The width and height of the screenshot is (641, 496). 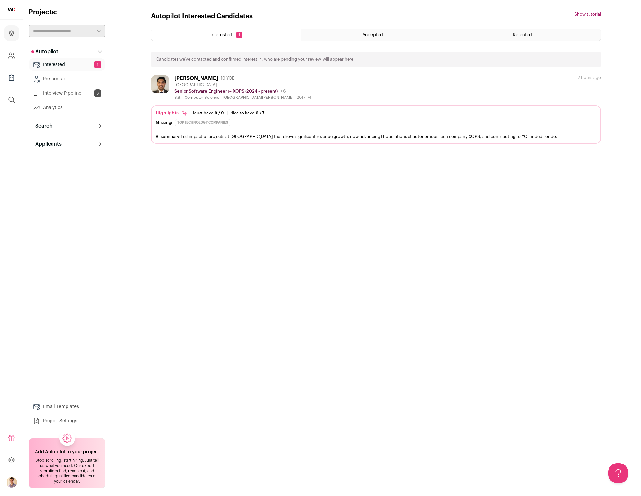 What do you see at coordinates (67, 93) in the screenshot?
I see `a: Interview Pipeline6` at bounding box center [67, 93].